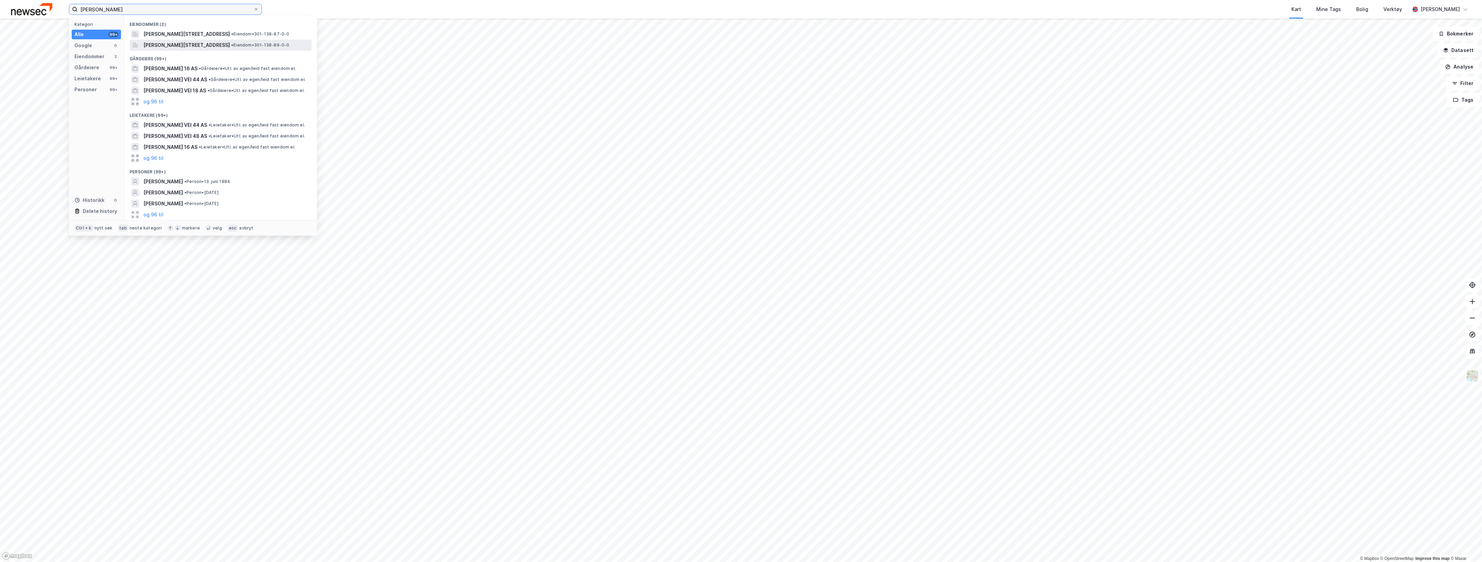  I want to click on div: Kontrollprogram for chat, so click(1465, 546).